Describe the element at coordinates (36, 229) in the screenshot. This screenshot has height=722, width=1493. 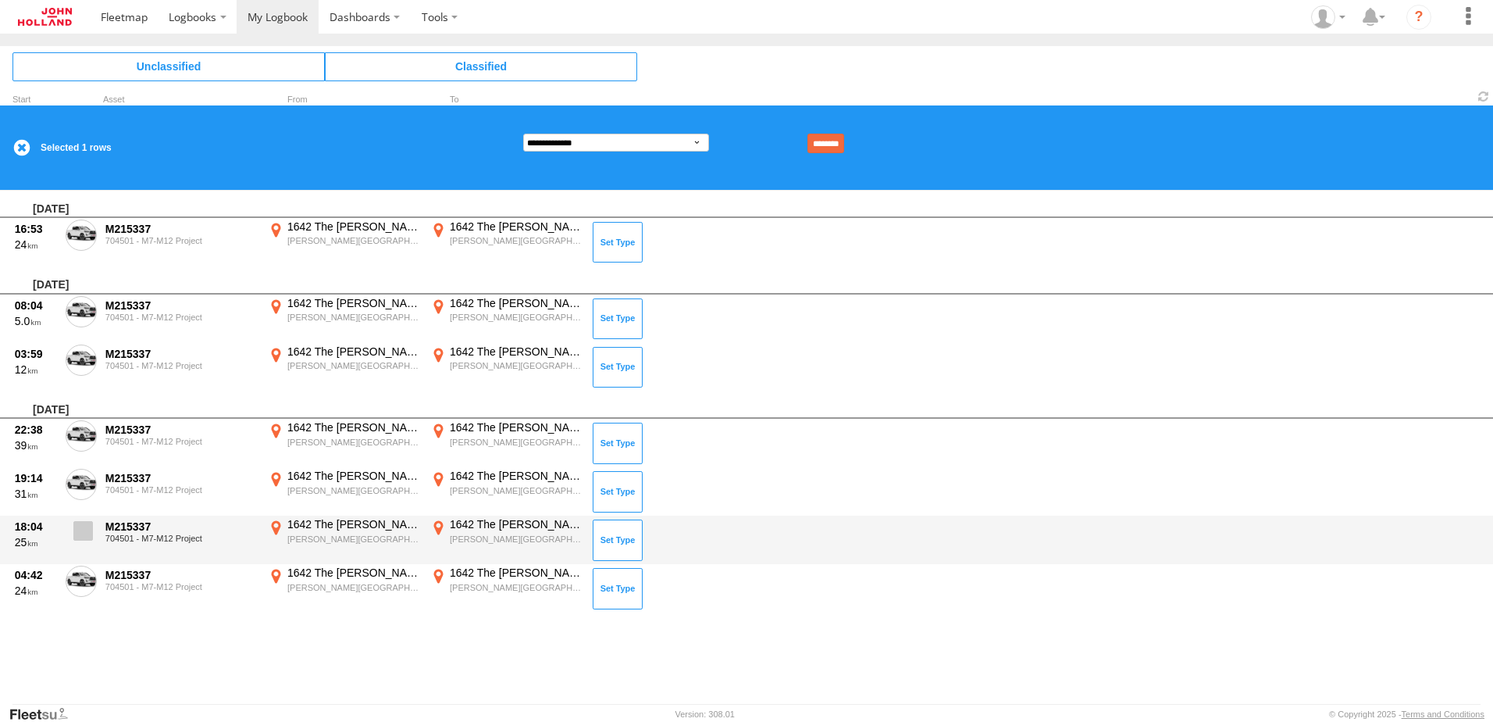
I see `div: 16:53` at that location.